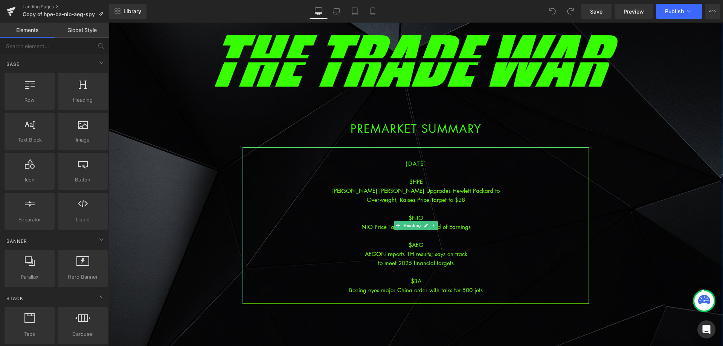  What do you see at coordinates (29, 180) in the screenshot?
I see `span: Icon` at bounding box center [29, 180].